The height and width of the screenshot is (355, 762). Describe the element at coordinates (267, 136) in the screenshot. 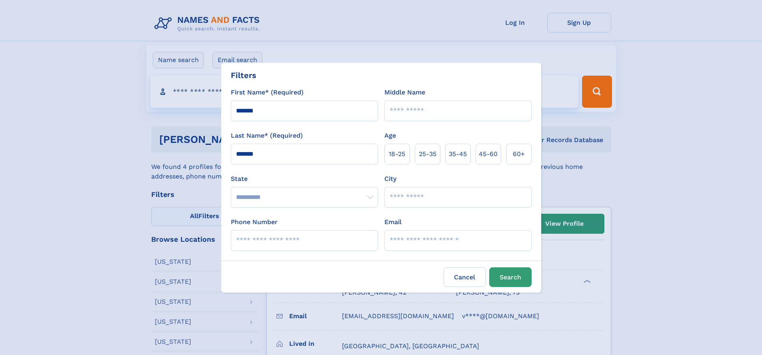

I see `label: Last Name* (Required)` at that location.